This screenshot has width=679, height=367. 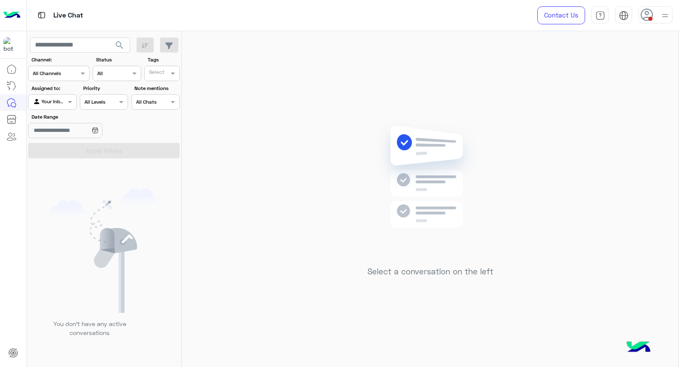 What do you see at coordinates (90, 328) in the screenshot?
I see `p: You don’t have any active conversations` at bounding box center [90, 328].